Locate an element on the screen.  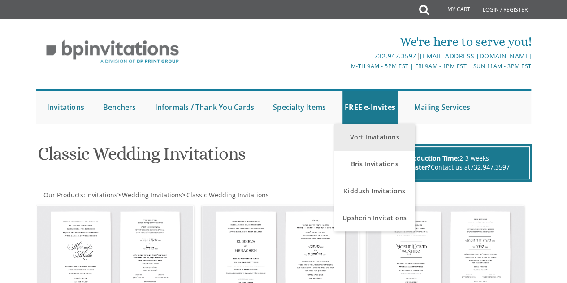
a: Specialty Items is located at coordinates (299, 107).